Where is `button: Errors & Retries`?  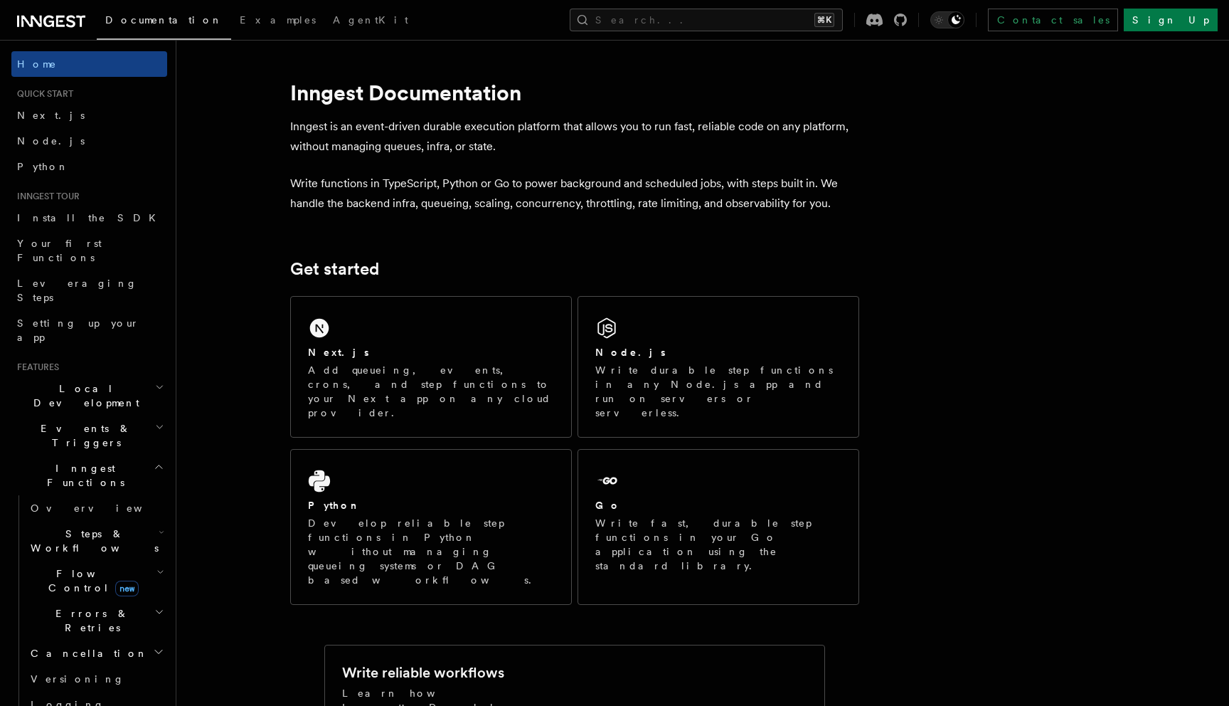
button: Errors & Retries is located at coordinates (96, 620).